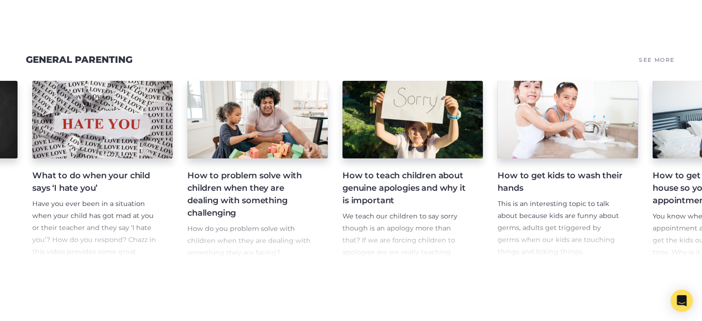 Image resolution: width=702 pixels, height=321 pixels. Describe the element at coordinates (412, 169) in the screenshot. I see `a: How to teach children about genuine apologies and why it is important We teach our children to sa...` at that location.